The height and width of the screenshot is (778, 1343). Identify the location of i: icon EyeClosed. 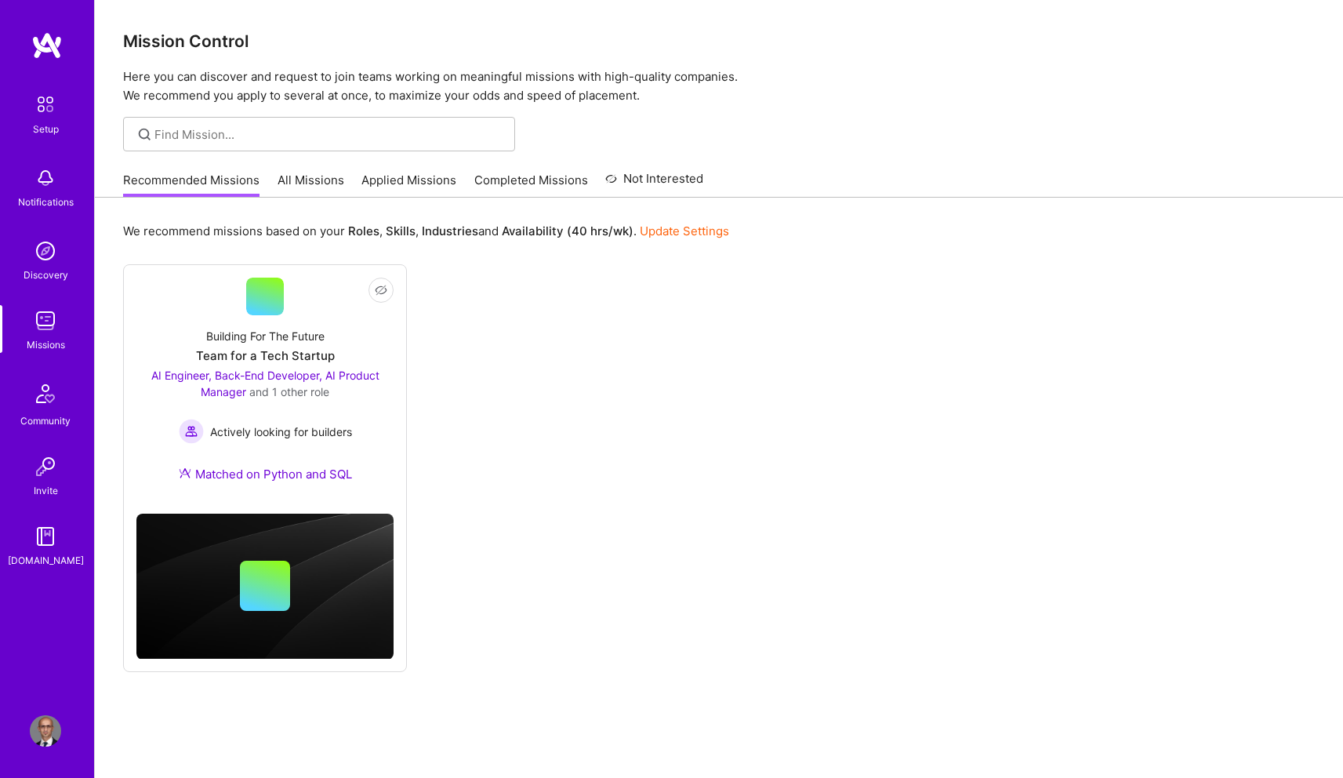
(381, 290).